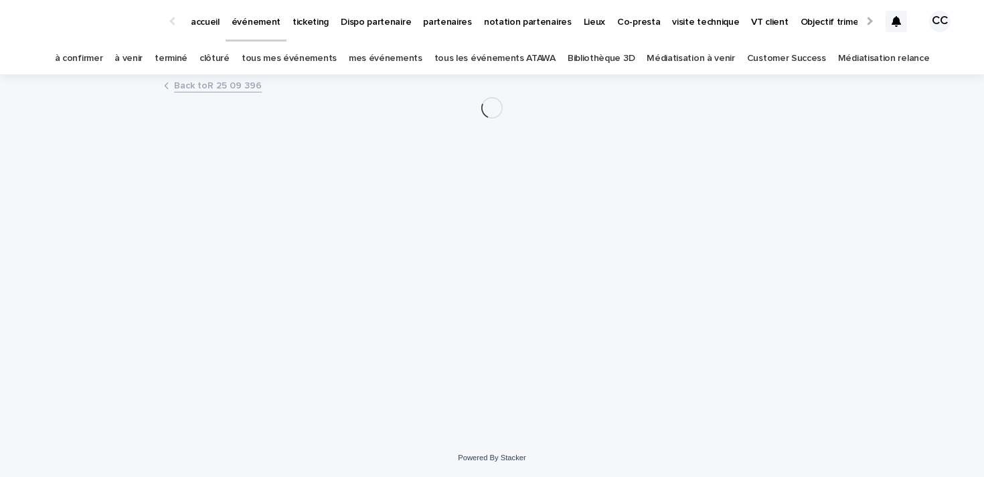 This screenshot has width=984, height=477. I want to click on a: tous les événements ATAWA, so click(495, 58).